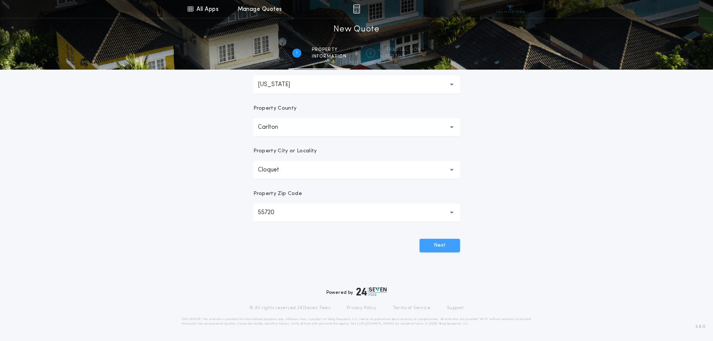  I want to click on span: information, so click(329, 57).